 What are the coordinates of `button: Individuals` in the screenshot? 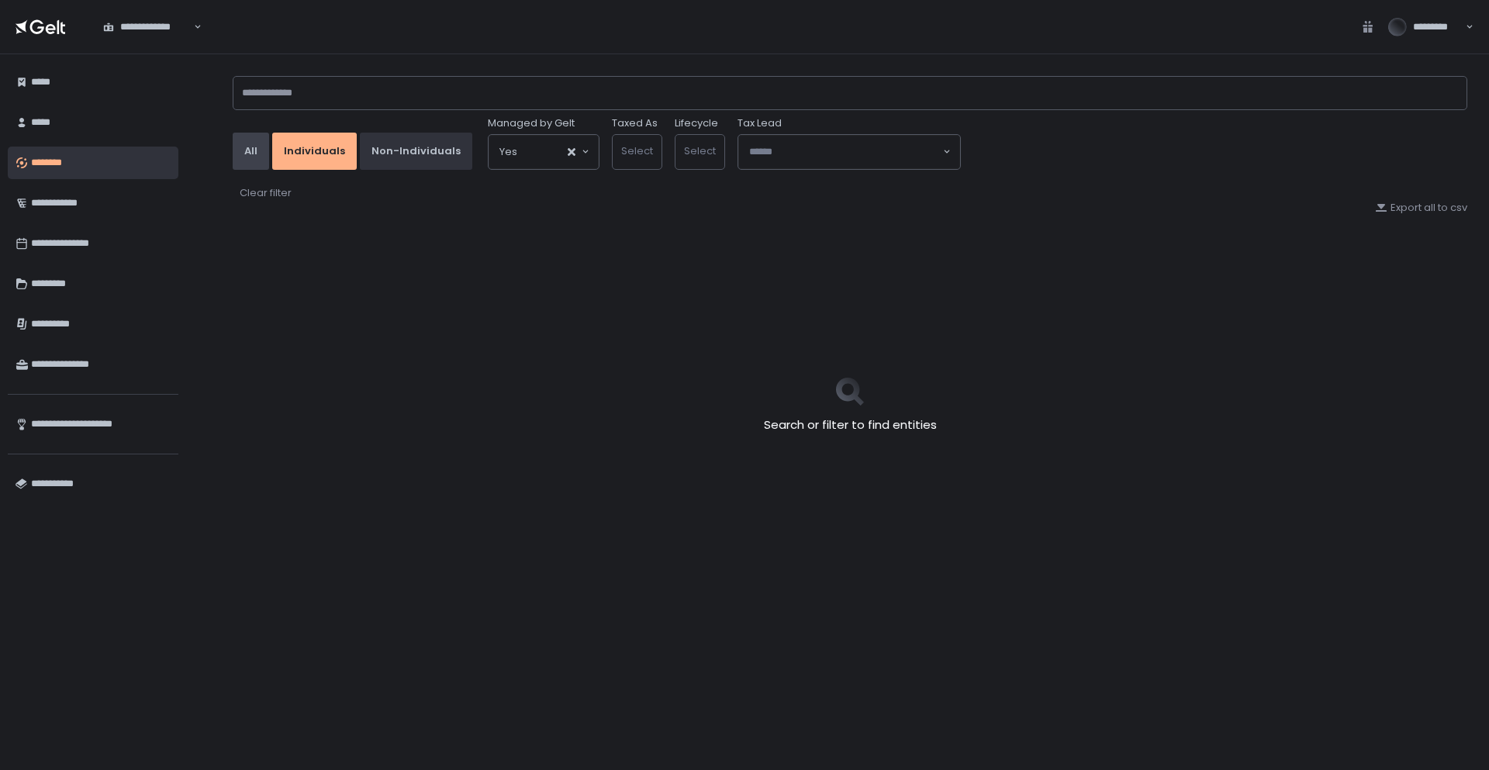 It's located at (314, 151).